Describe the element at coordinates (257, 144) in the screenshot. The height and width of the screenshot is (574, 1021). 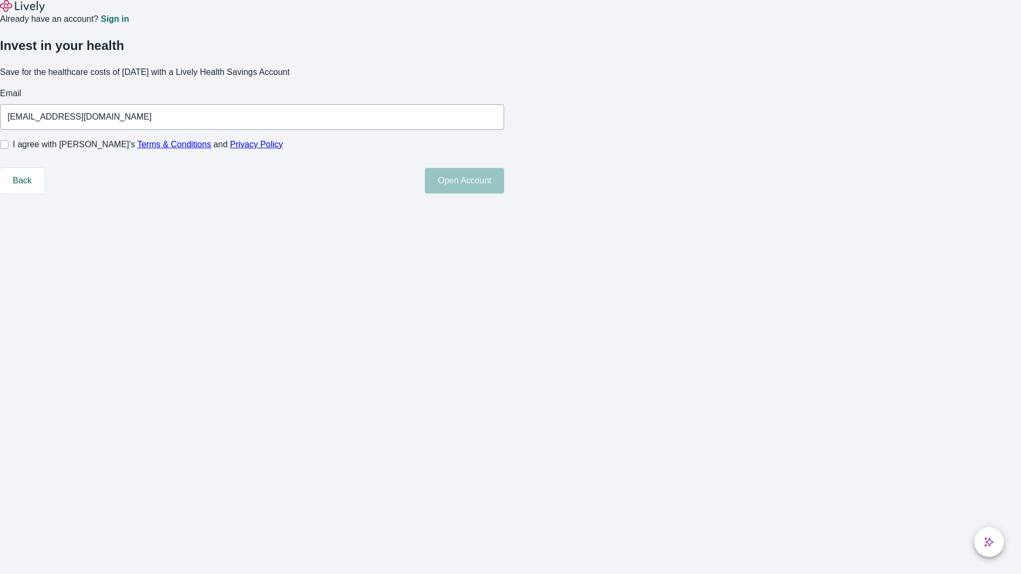
I see `a: Privacy Policy` at that location.